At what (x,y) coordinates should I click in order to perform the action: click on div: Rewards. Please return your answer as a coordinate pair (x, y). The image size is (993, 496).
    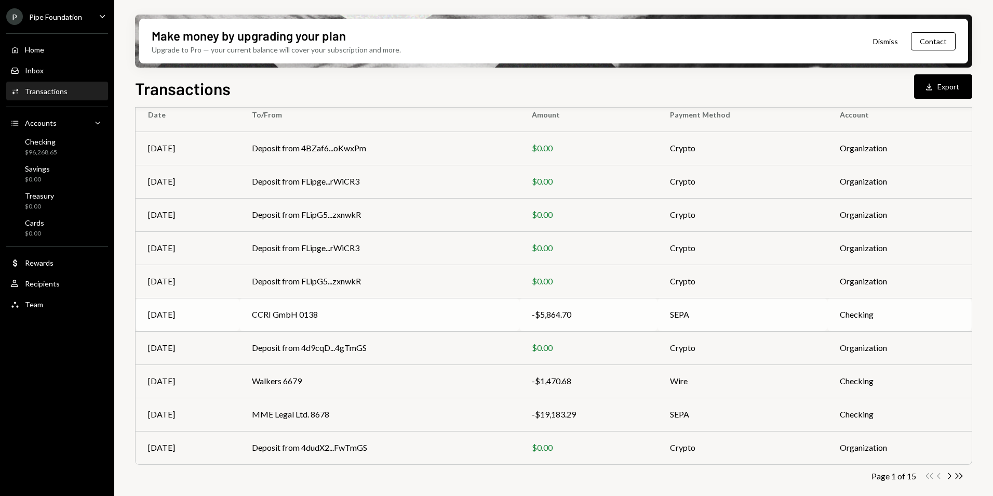
    Looking at the image, I should click on (39, 262).